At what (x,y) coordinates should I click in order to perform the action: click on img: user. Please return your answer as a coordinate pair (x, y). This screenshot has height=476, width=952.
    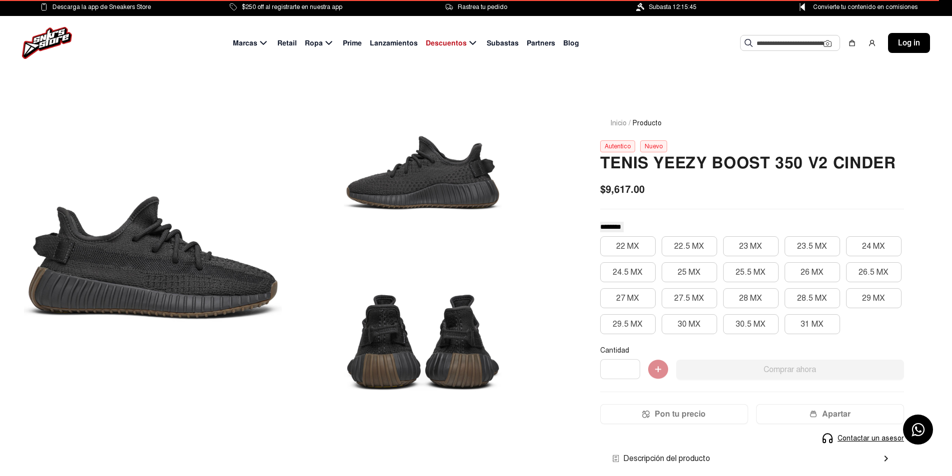
    Looking at the image, I should click on (872, 43).